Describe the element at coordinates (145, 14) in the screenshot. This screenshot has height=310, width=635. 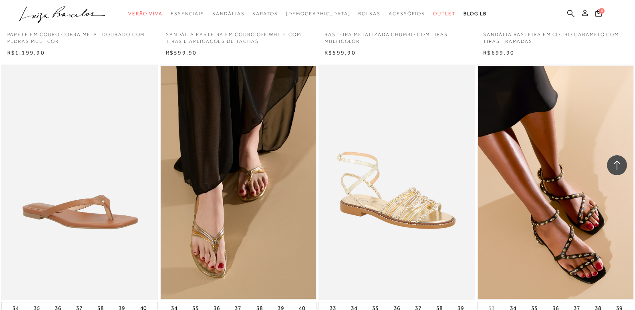
I see `span: Verão Viva` at that location.